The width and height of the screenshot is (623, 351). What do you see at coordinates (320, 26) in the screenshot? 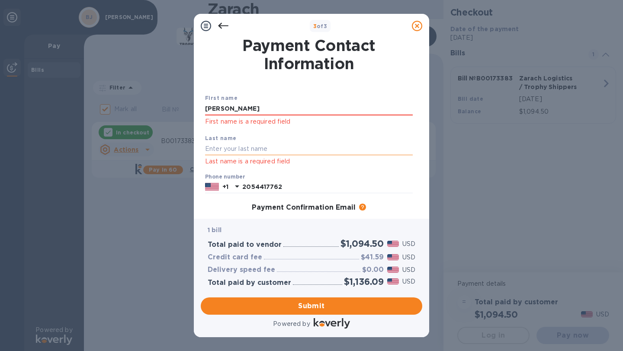
I see `b: of 3` at bounding box center [320, 26].